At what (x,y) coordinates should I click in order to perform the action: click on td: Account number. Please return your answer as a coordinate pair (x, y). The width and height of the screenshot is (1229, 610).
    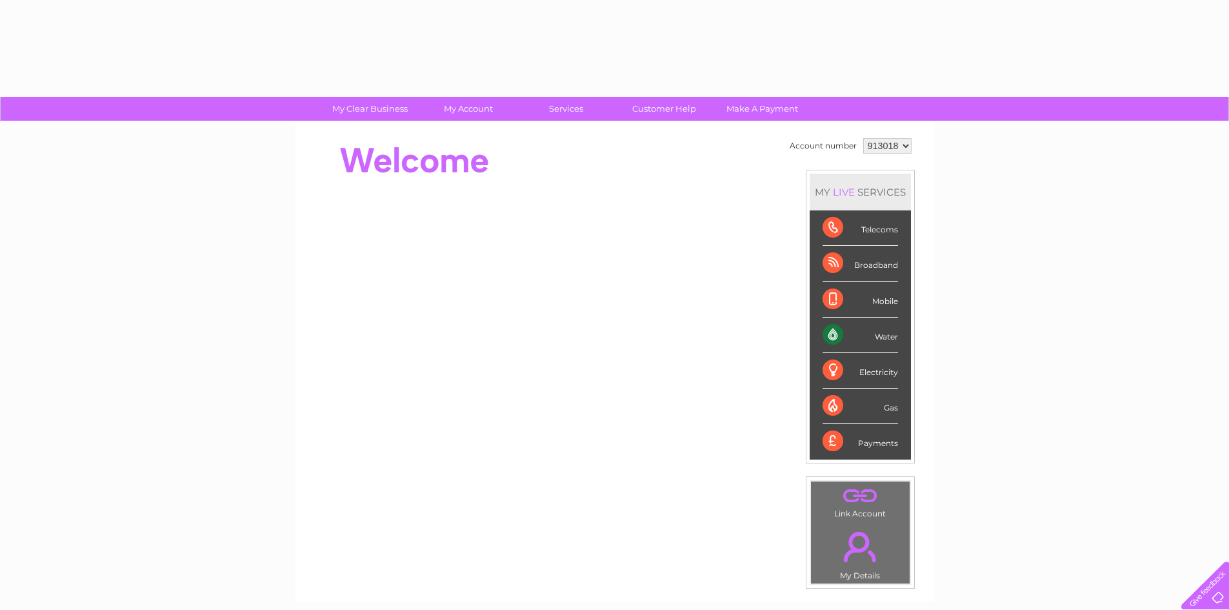
    Looking at the image, I should click on (823, 146).